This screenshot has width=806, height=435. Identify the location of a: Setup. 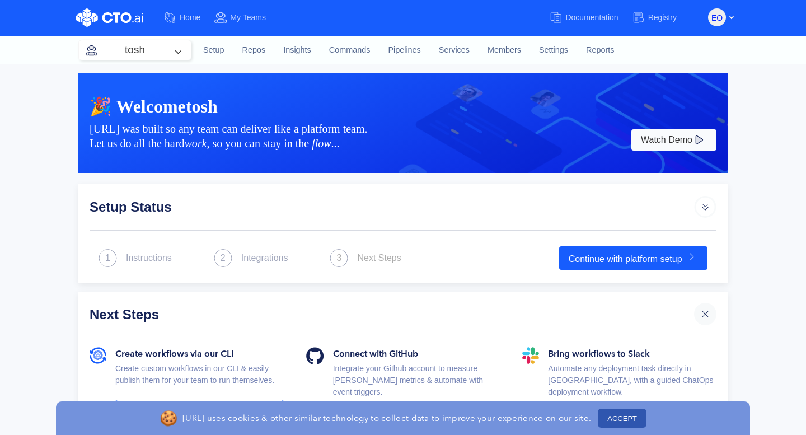
(214, 50).